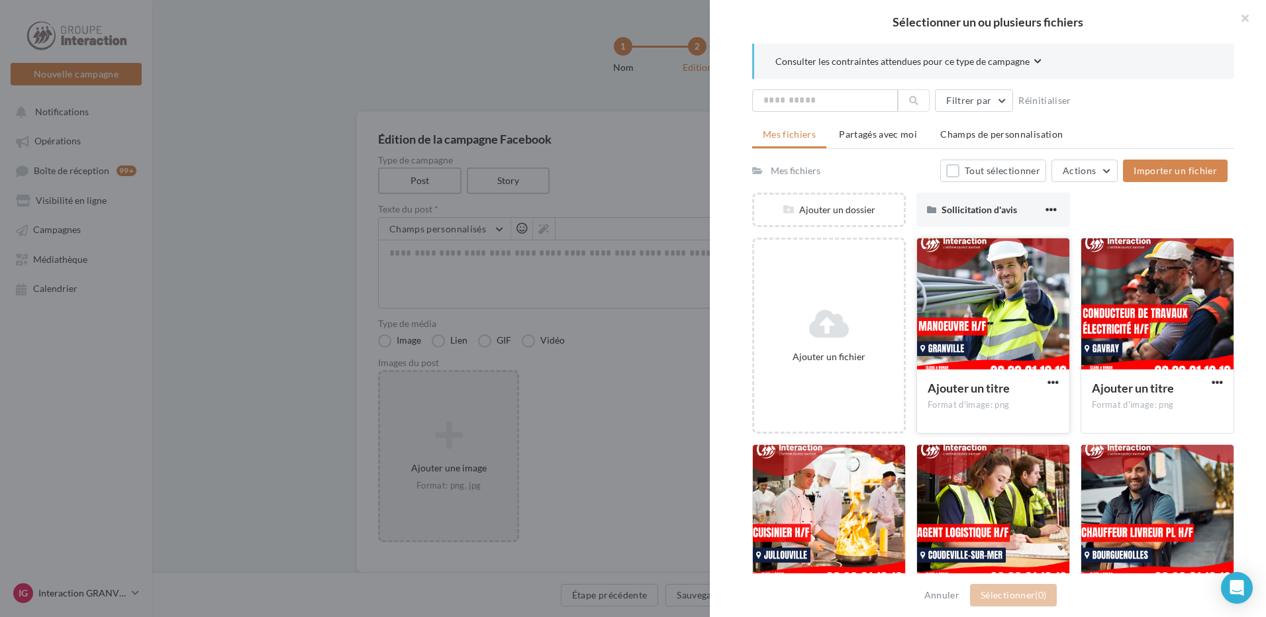  What do you see at coordinates (1041, 595) in the screenshot?
I see `span: (0)` at bounding box center [1041, 595].